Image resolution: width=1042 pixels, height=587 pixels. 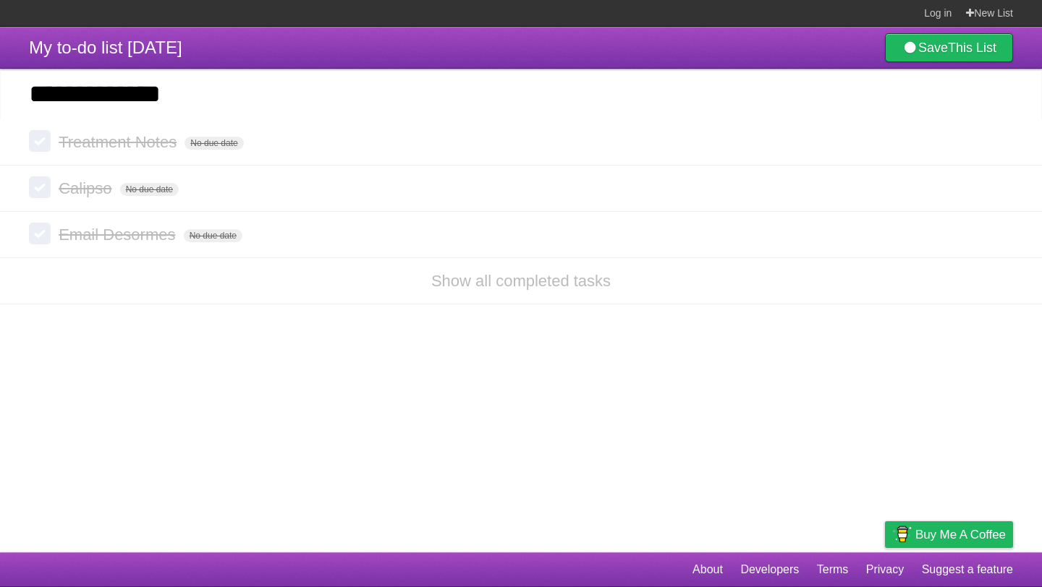 What do you see at coordinates (948, 535) in the screenshot?
I see `a: Buy me a coffee` at bounding box center [948, 535].